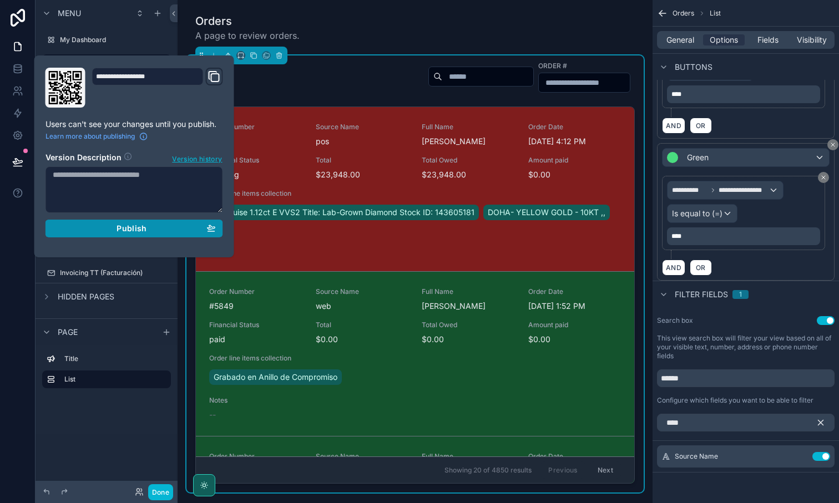 The image size is (839, 503). Describe the element at coordinates (745, 347) in the screenshot. I see `label: This view search box will filter your view based on all of your visible text, number, address or ...` at that location.